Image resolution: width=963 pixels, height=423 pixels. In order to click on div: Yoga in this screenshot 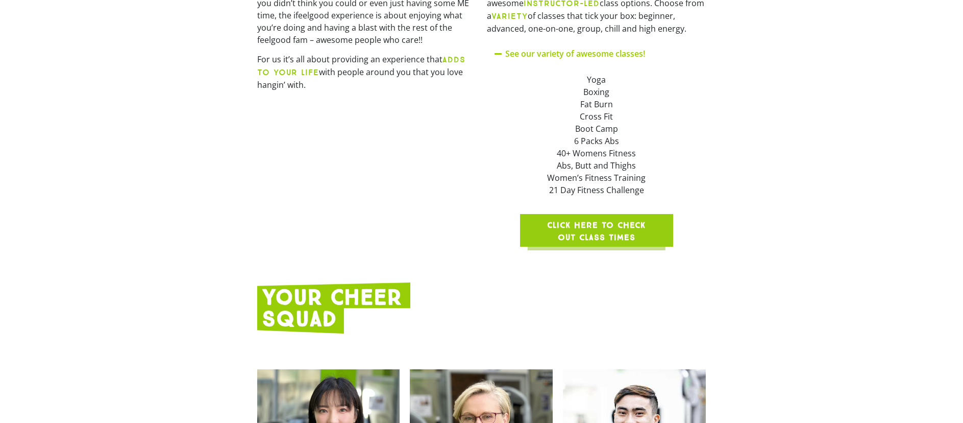, I will do `click(597, 80)`.